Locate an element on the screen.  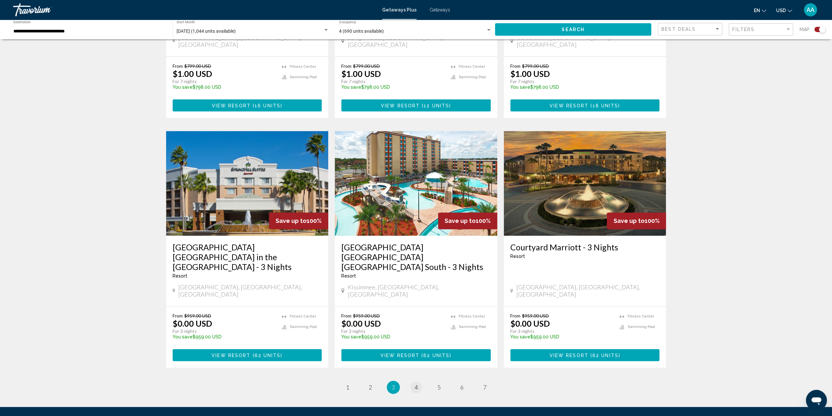
mat-select: Sort by is located at coordinates (691, 29).